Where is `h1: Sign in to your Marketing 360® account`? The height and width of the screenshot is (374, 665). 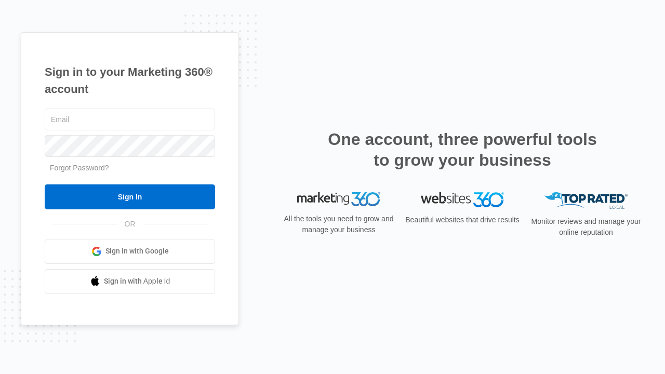
h1: Sign in to your Marketing 360® account is located at coordinates (130, 80).